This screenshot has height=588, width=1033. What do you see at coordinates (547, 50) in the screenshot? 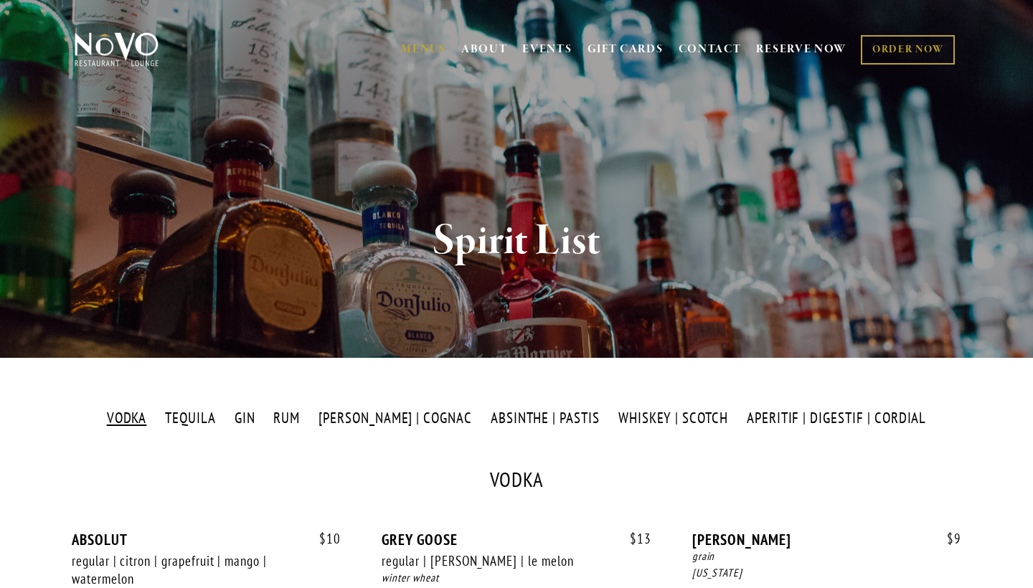
I see `a: EVENTS` at bounding box center [547, 50].